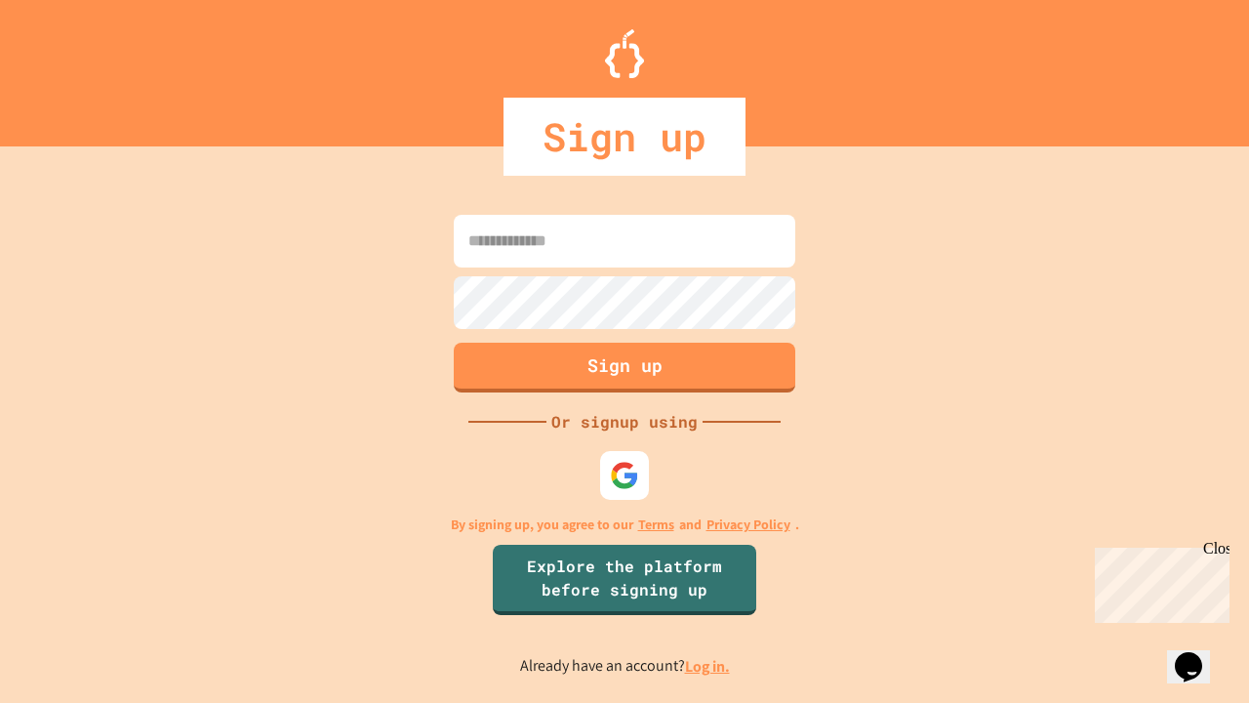  Describe the element at coordinates (625, 524) in the screenshot. I see `p: By signing up, you agree to our and .` at that location.